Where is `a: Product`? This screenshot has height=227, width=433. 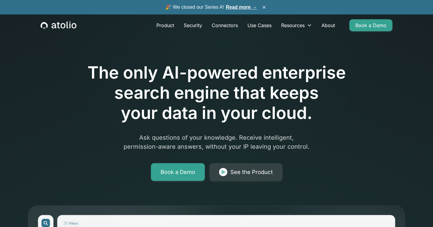
a: Product is located at coordinates (165, 25).